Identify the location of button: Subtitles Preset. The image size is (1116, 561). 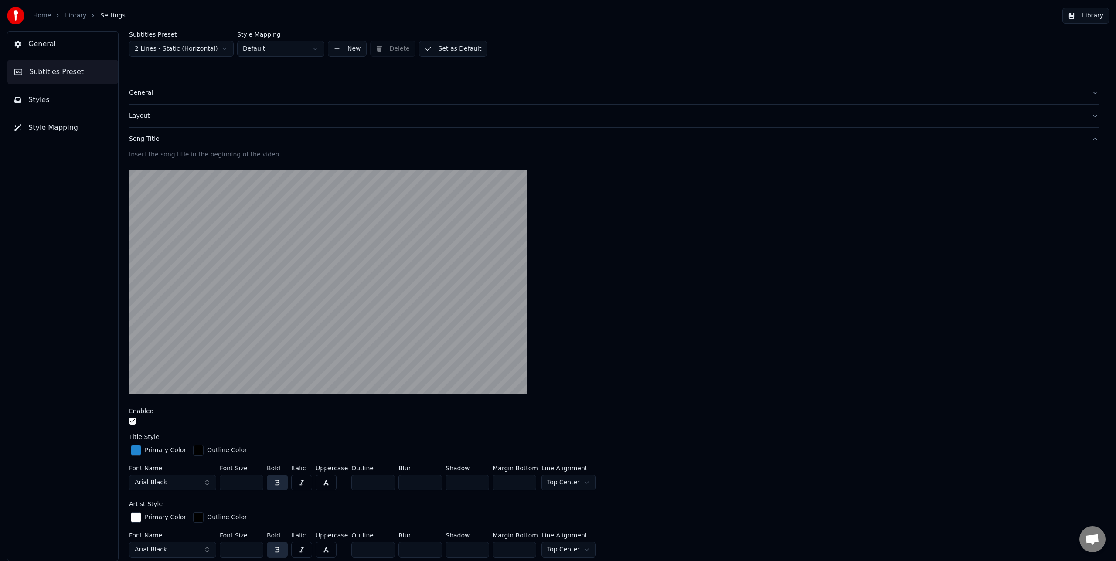
(63, 72).